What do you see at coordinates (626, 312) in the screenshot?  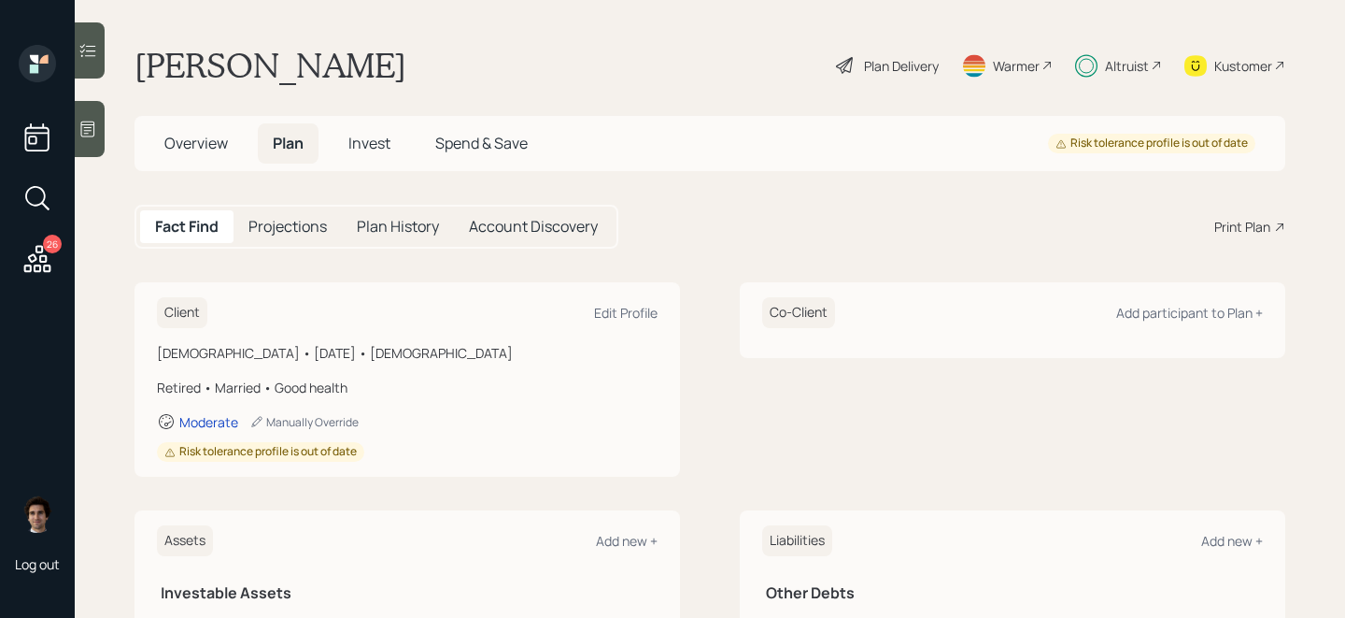 I see `div: Edit Profile` at bounding box center [626, 312].